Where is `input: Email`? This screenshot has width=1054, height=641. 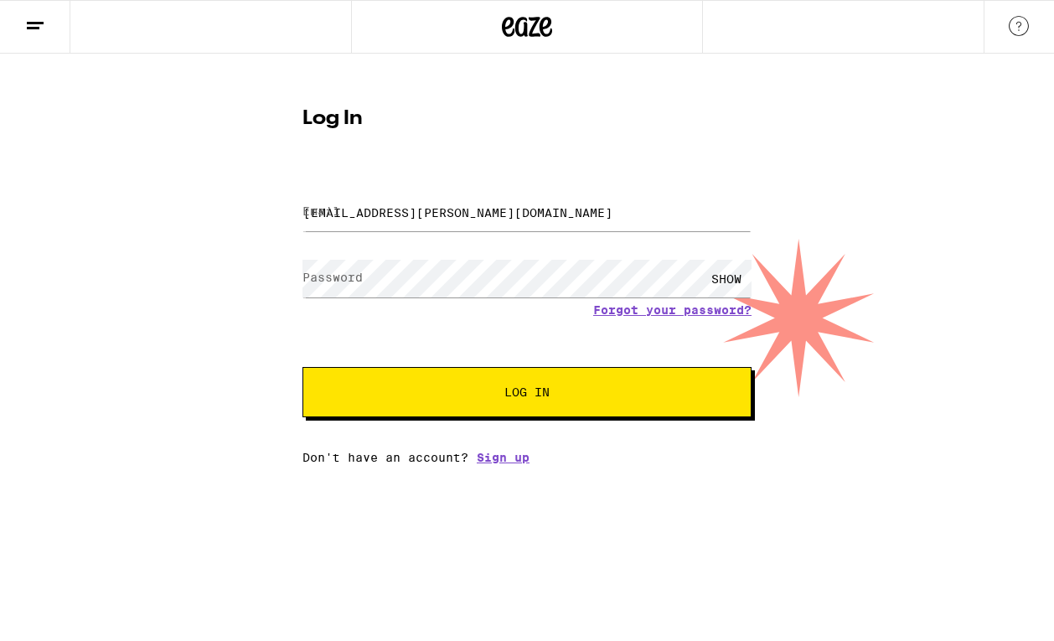
input: Email is located at coordinates (527, 212).